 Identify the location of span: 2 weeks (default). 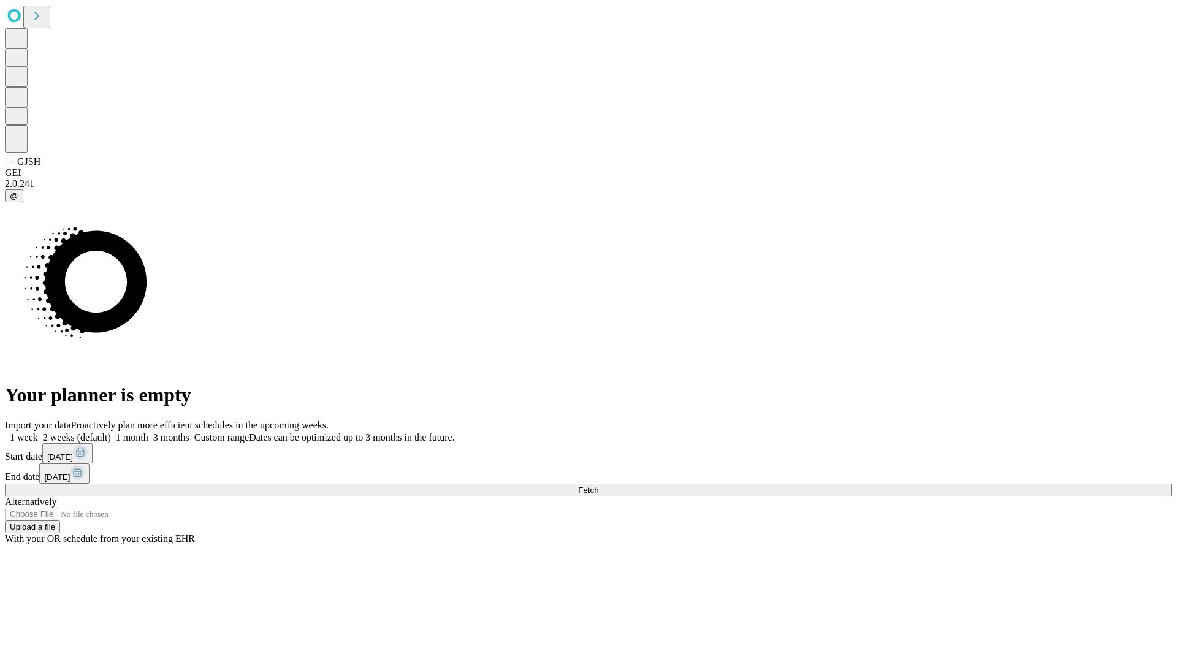
(77, 437).